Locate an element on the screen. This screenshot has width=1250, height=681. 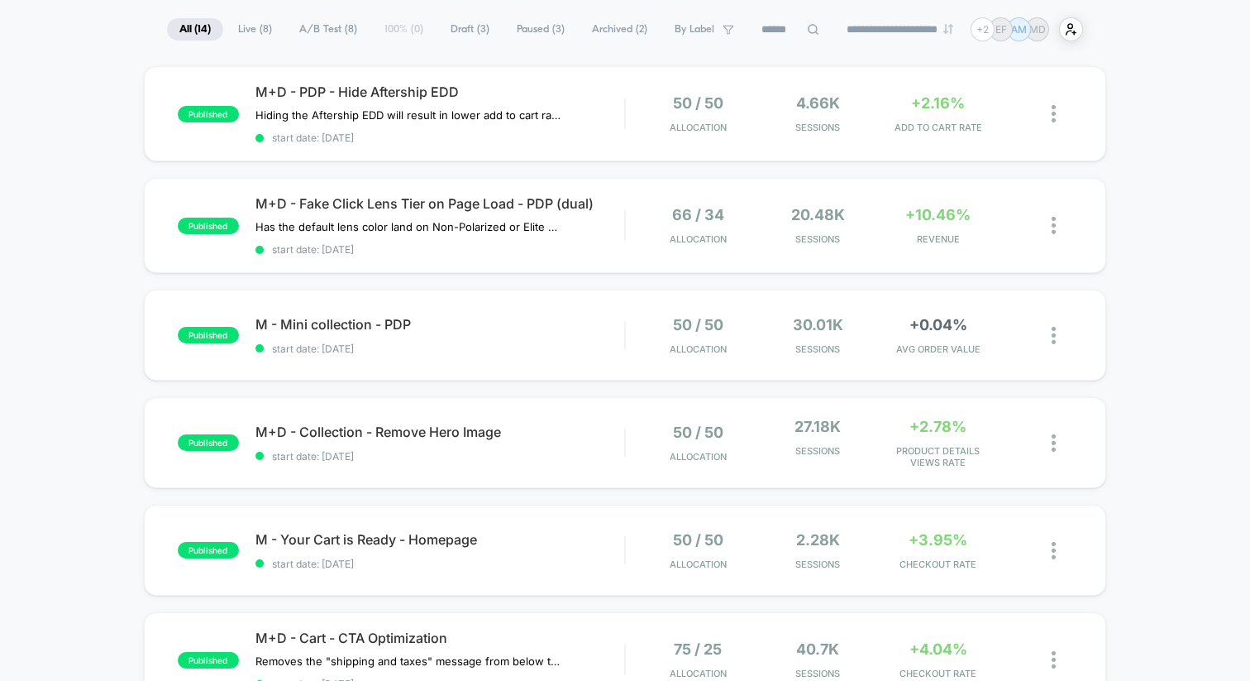
p: AM is located at coordinates (1019, 29).